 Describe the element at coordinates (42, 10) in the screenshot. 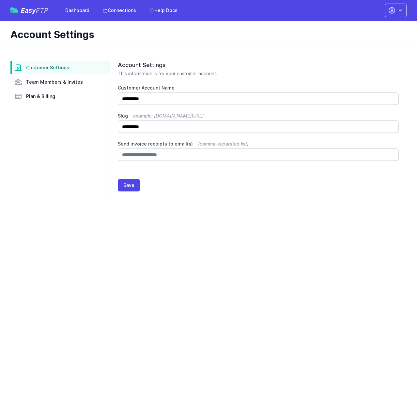

I see `span: FTP` at that location.